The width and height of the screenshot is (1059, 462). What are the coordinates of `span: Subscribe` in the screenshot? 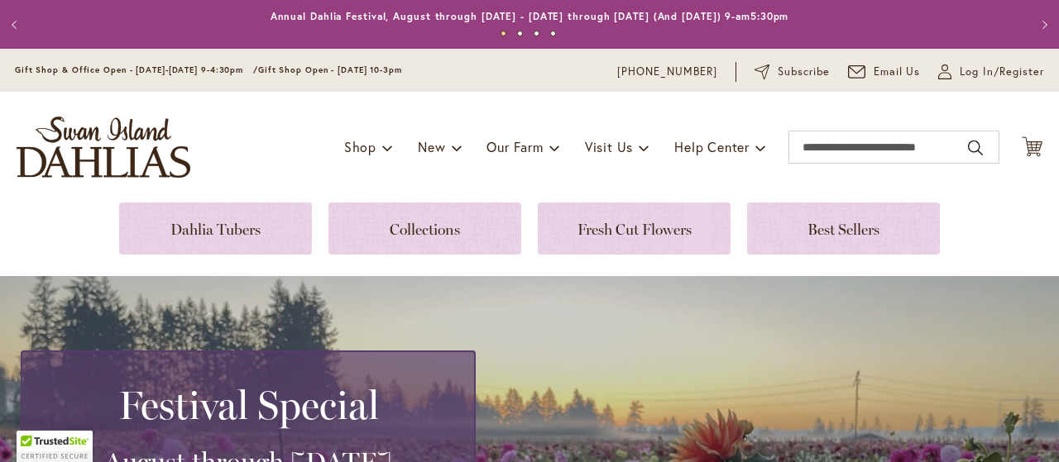 It's located at (803, 72).